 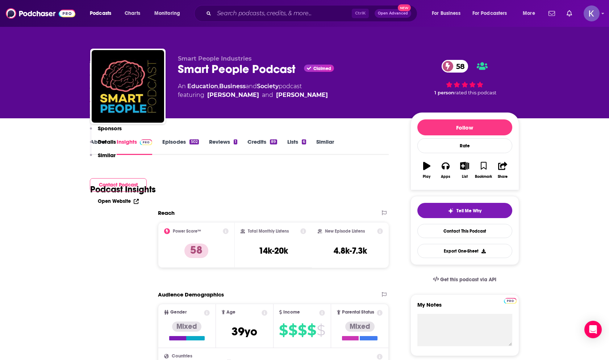 I want to click on h2: Total Monthly Listens, so click(x=268, y=231).